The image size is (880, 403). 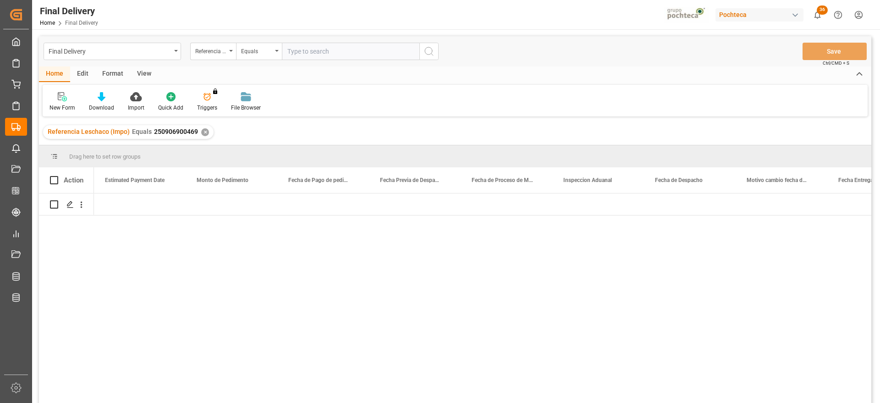 What do you see at coordinates (73, 180) in the screenshot?
I see `div: Action` at bounding box center [73, 180].